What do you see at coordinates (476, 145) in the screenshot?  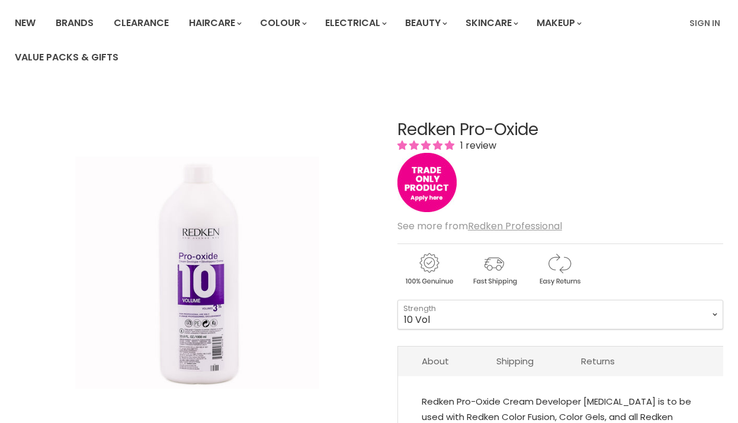 I see `span: 1 review` at bounding box center [476, 145].